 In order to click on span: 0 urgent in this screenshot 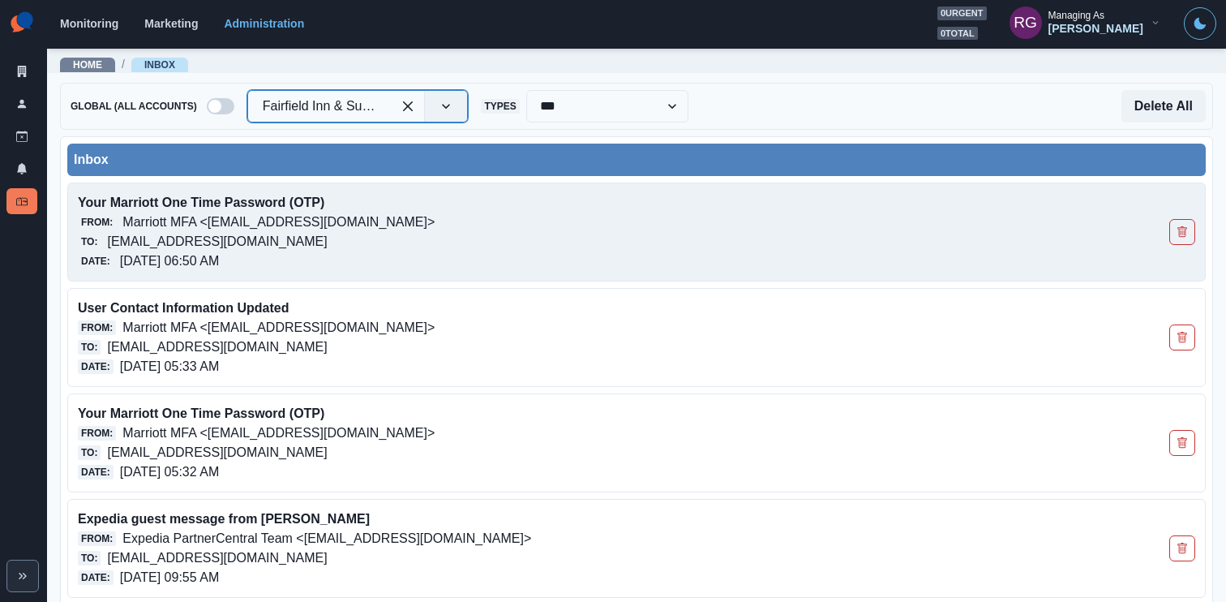, I will do `click(962, 13)`.